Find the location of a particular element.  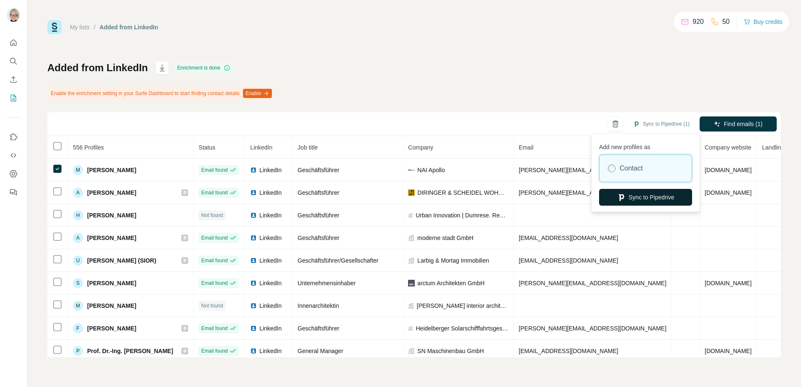

button: Sync to Pipedrive (1) is located at coordinates (661, 124).